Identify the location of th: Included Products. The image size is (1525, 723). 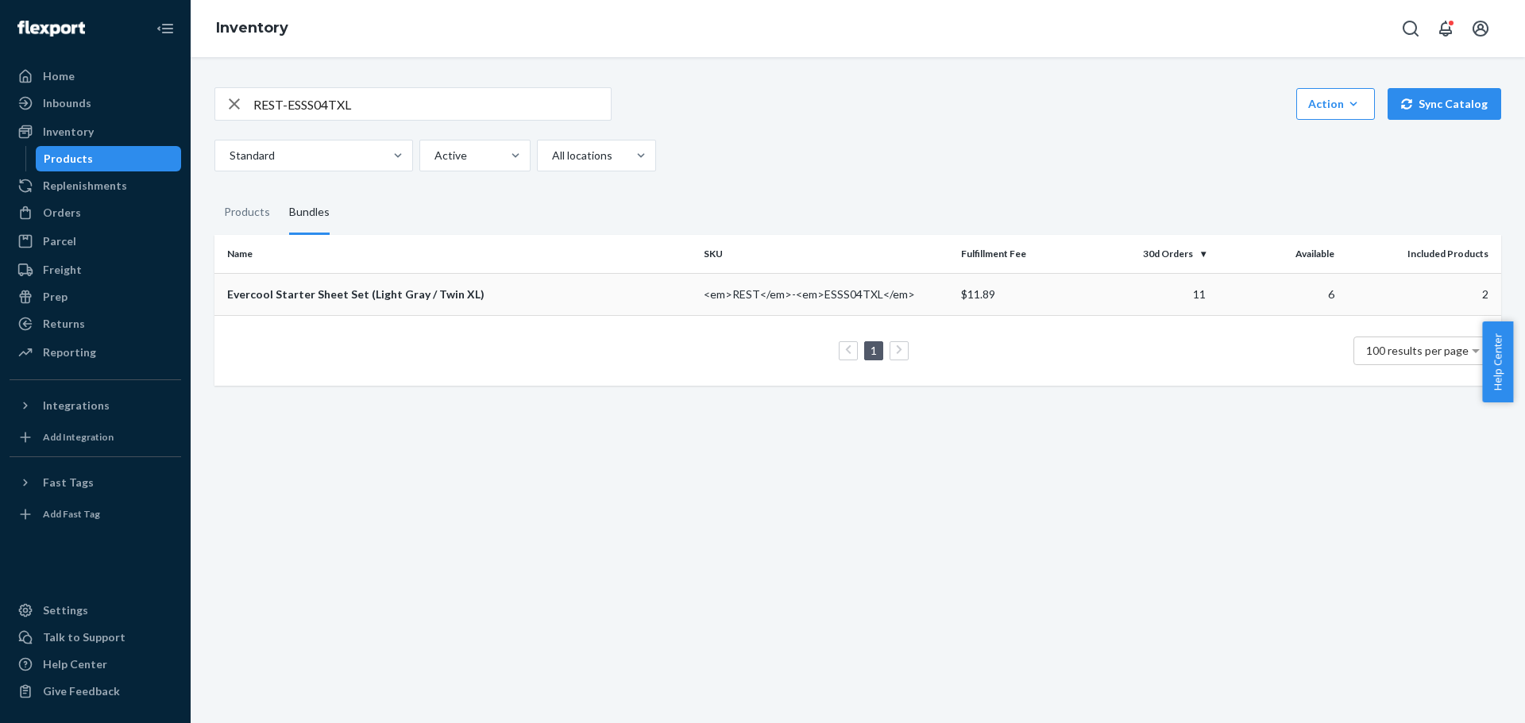
(1421, 254).